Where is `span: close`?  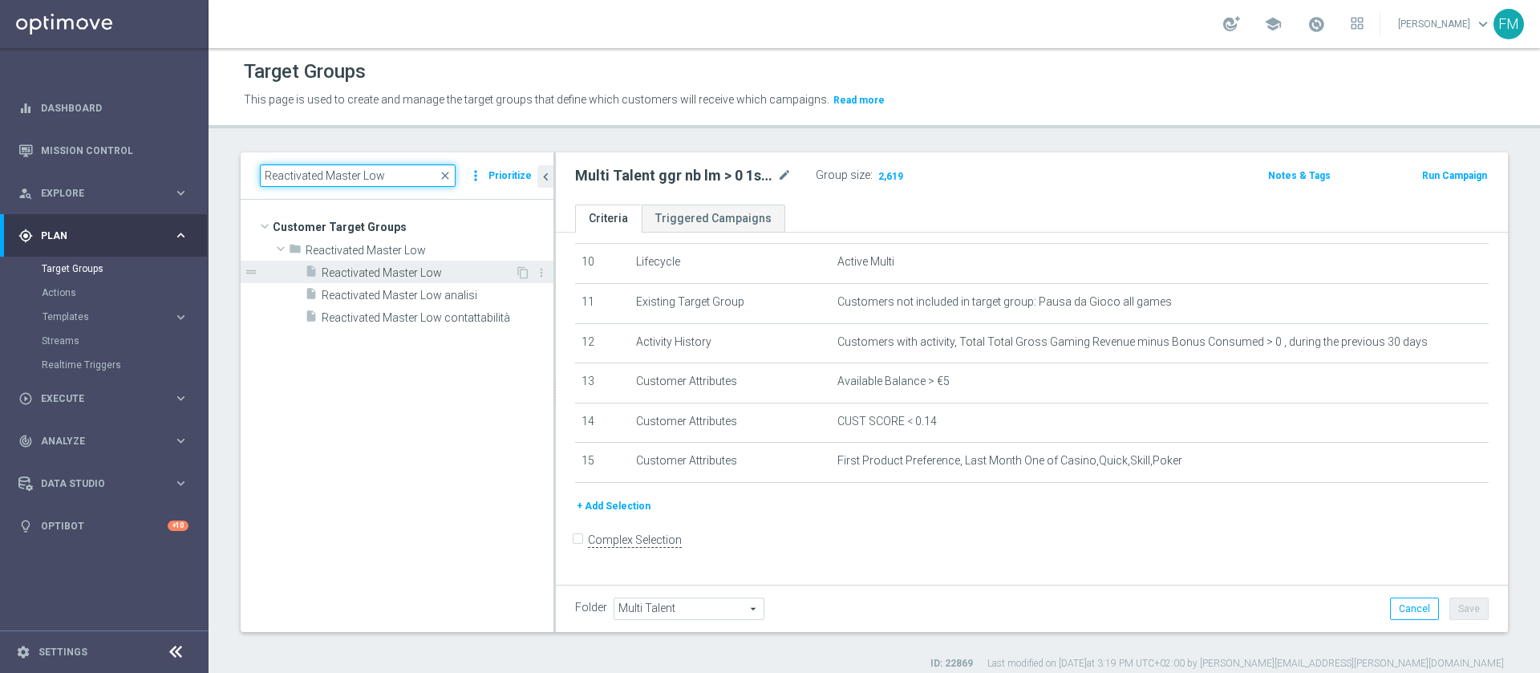
span: close is located at coordinates (445, 176).